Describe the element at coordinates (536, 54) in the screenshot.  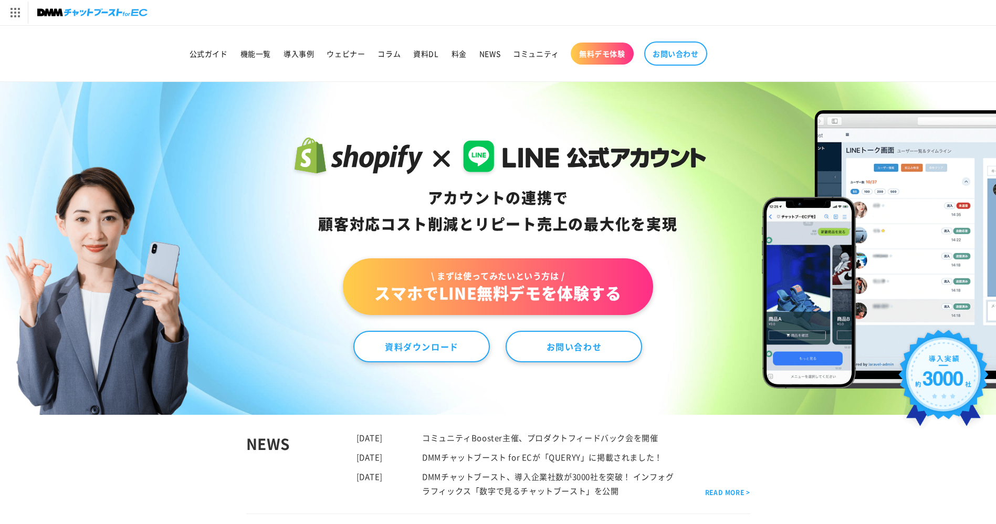
I see `span: コミュニティ` at that location.